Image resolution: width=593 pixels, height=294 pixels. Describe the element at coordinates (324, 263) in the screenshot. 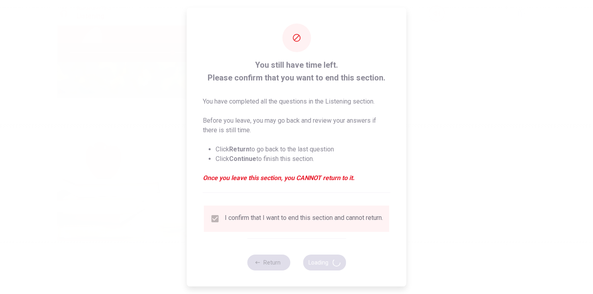

I see `button: Loading` at that location.